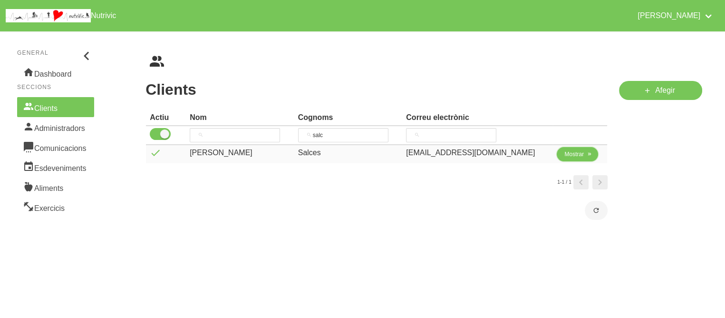 This screenshot has height=318, width=725. I want to click on a: Page 2., so click(600, 182).